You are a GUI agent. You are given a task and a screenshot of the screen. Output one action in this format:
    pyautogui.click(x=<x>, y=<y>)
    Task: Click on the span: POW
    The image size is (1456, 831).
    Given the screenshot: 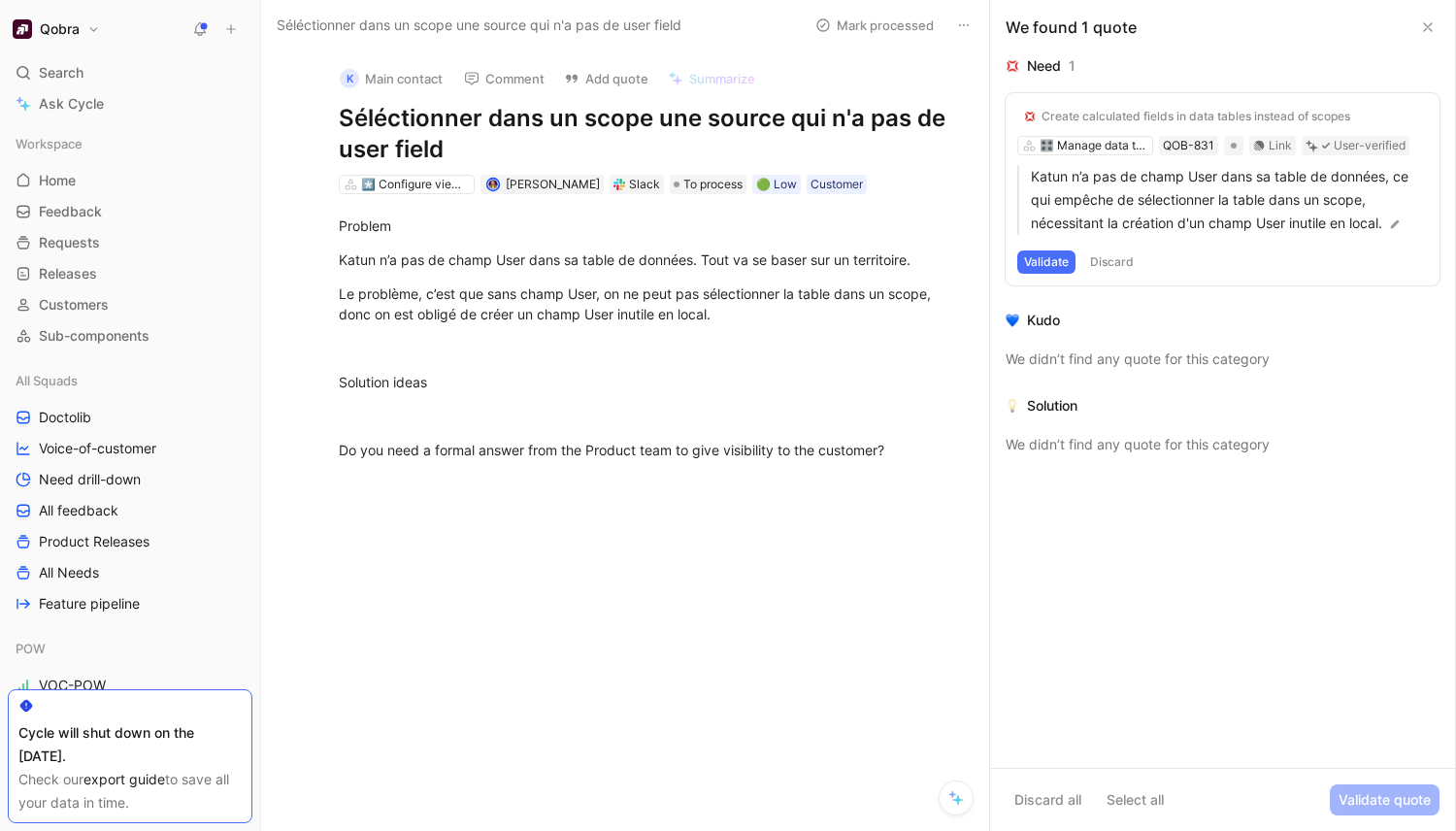 What is the action you would take?
    pyautogui.click(x=30, y=648)
    